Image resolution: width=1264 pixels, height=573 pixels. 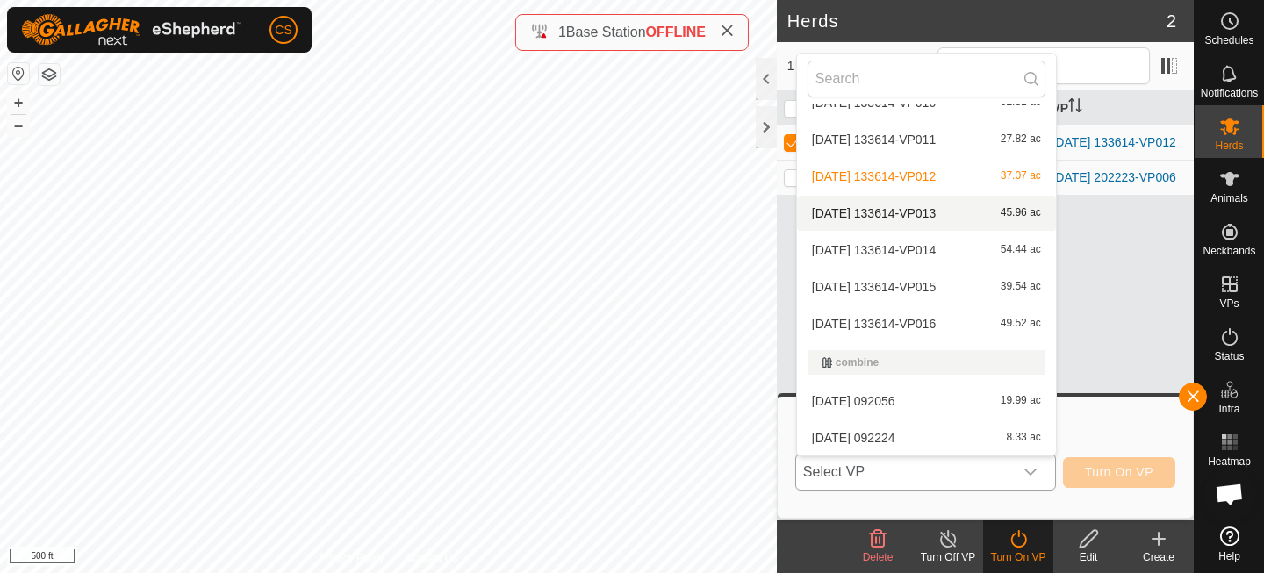 What do you see at coordinates (926, 324) in the screenshot?
I see `li: 2025-05-23 133614-VP016` at bounding box center [926, 324].